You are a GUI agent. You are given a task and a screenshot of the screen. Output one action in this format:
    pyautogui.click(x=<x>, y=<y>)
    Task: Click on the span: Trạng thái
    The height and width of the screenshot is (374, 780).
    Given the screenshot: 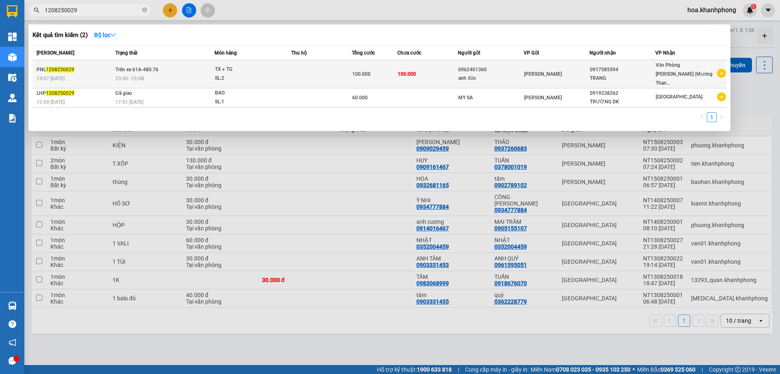 What is the action you would take?
    pyautogui.click(x=126, y=53)
    